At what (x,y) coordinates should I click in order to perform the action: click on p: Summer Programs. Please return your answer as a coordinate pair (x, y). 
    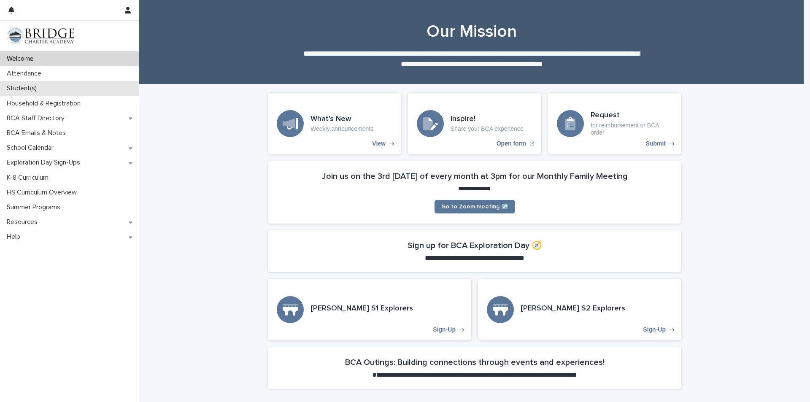
    Looking at the image, I should click on (35, 207).